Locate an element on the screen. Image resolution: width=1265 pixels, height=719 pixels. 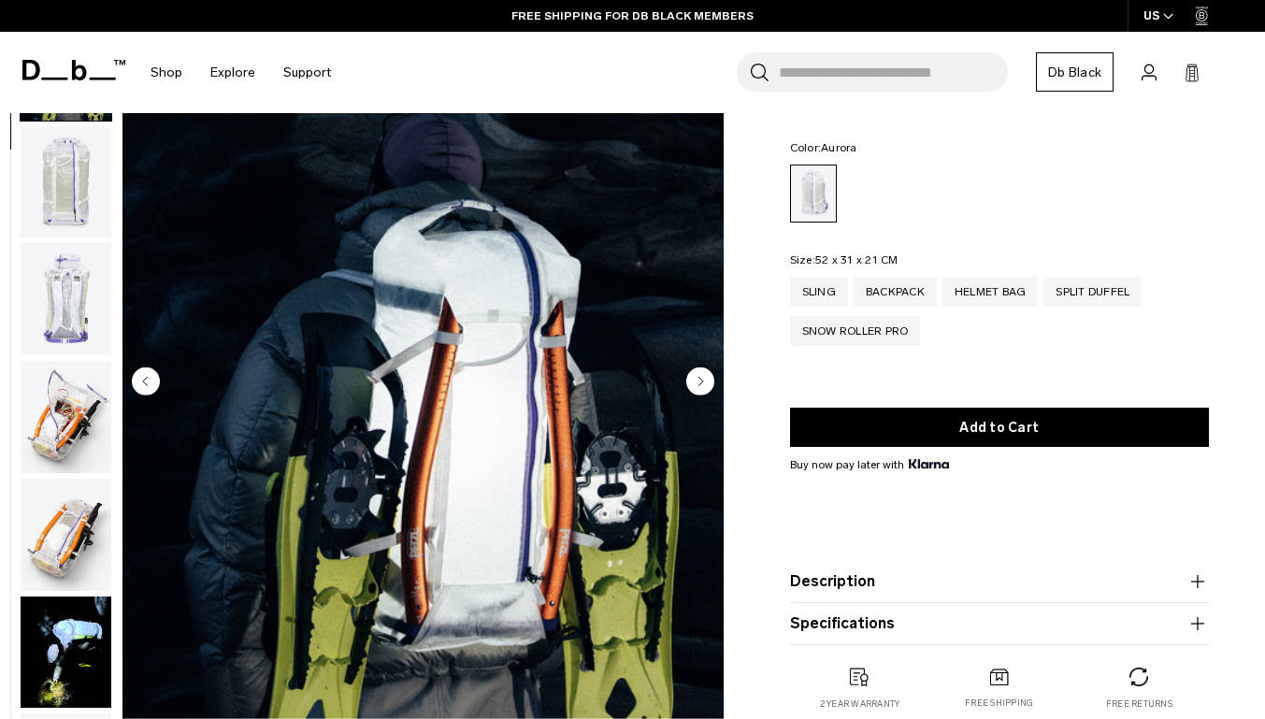
a: Sling is located at coordinates (819, 292).